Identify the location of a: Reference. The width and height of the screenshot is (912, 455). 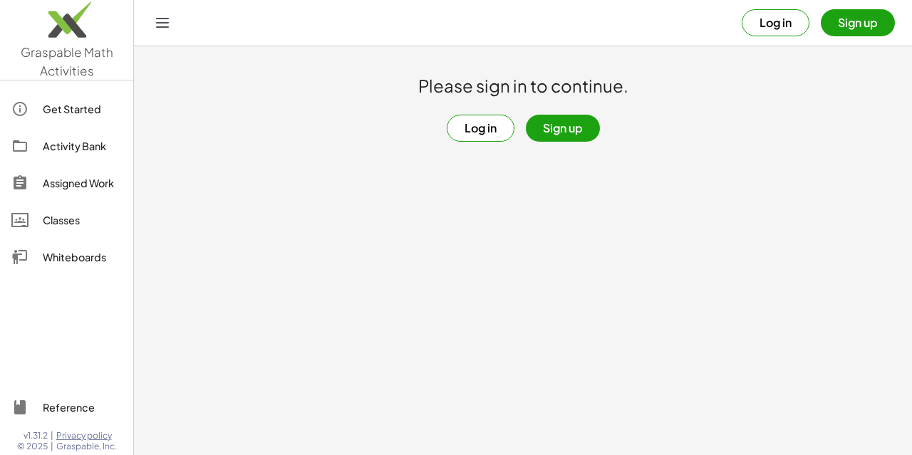
(66, 407).